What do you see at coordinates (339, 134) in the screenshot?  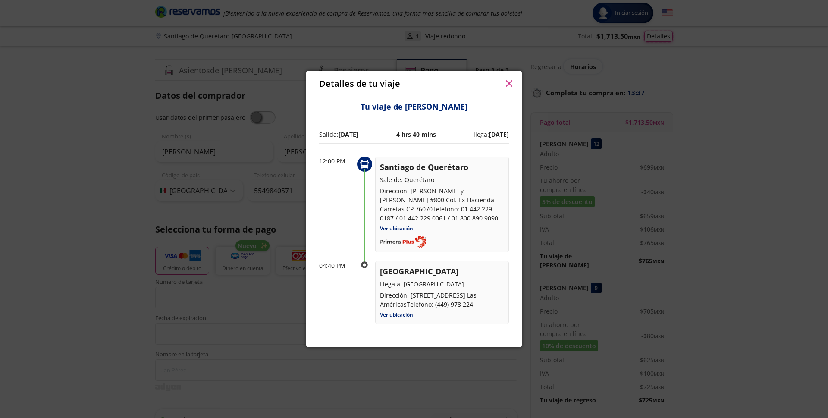 I see `p: Salida:` at bounding box center [339, 134].